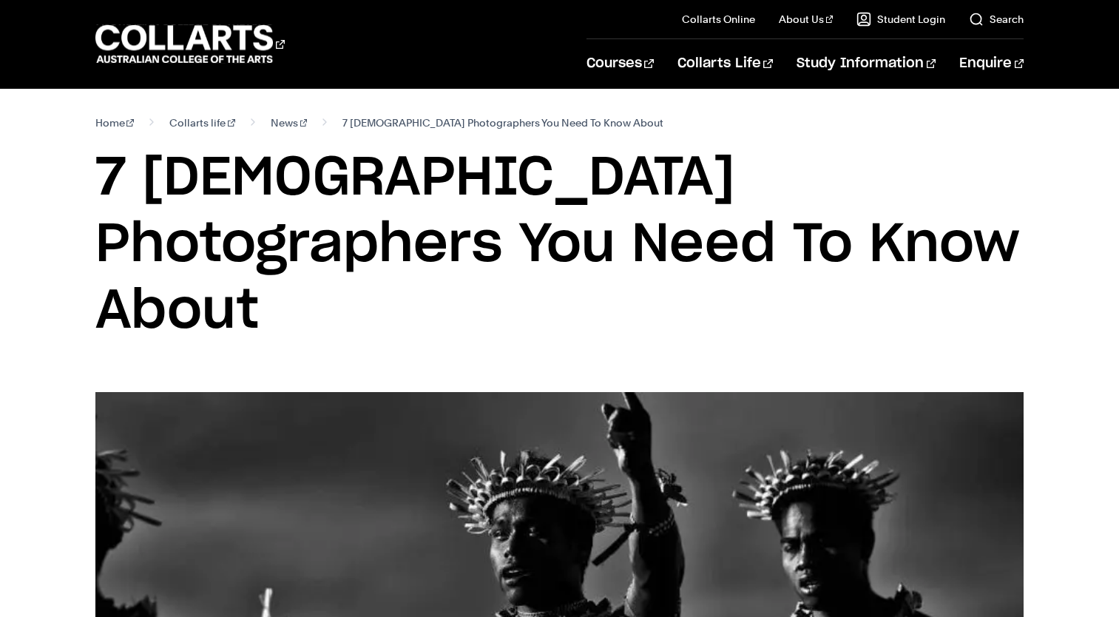 The width and height of the screenshot is (1119, 617). What do you see at coordinates (991, 64) in the screenshot?
I see `a: Enquire` at bounding box center [991, 64].